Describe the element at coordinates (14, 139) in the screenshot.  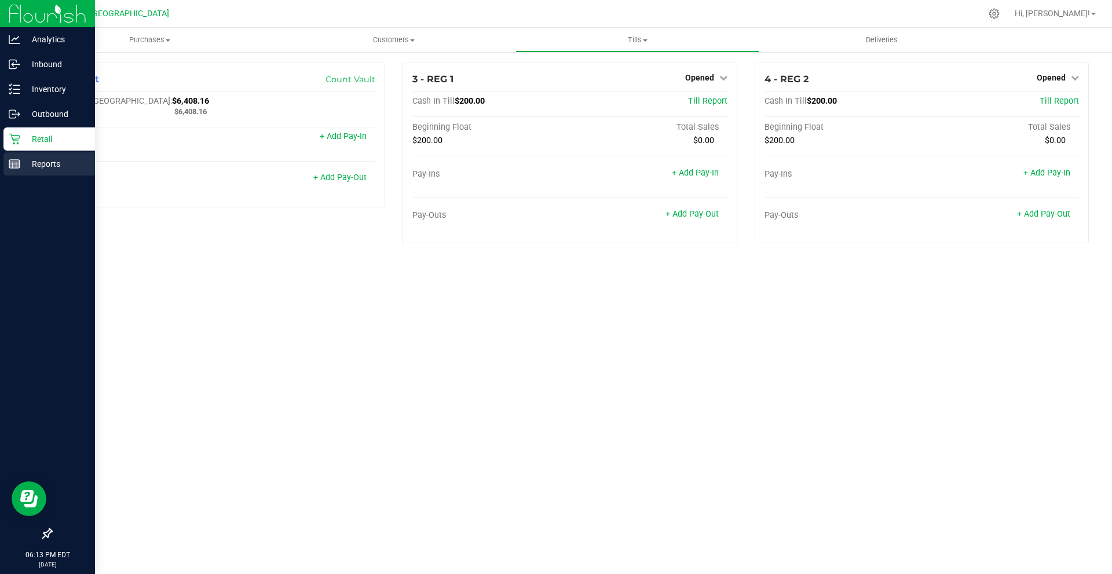
I see `inline-svg: Retail` at that location.